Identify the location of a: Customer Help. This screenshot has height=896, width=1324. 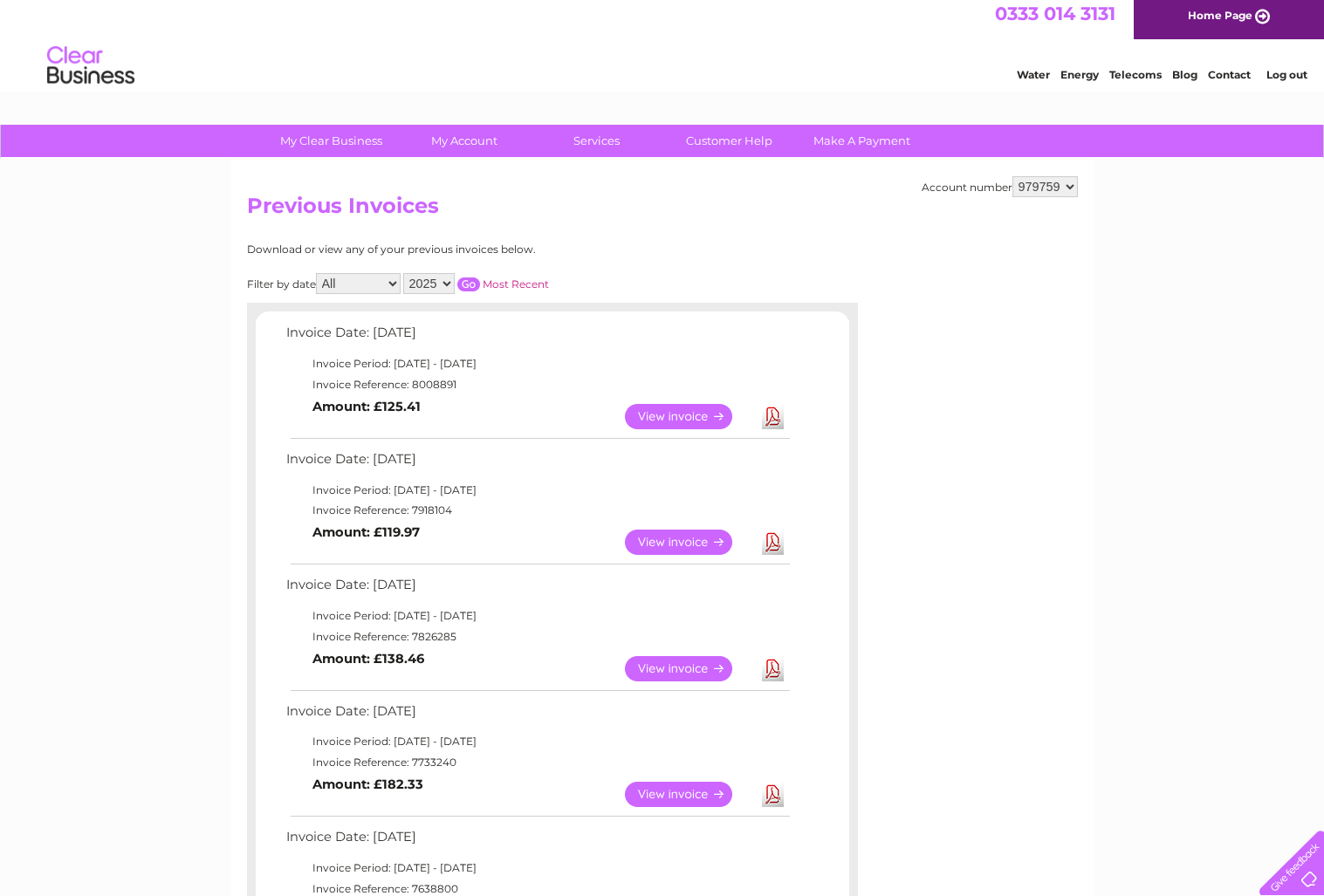
(728, 140).